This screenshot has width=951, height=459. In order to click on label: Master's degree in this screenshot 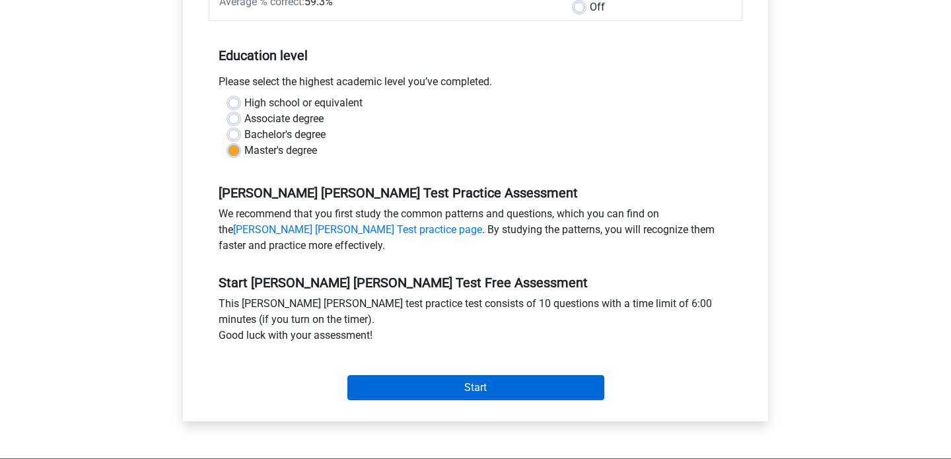, I will do `click(281, 151)`.